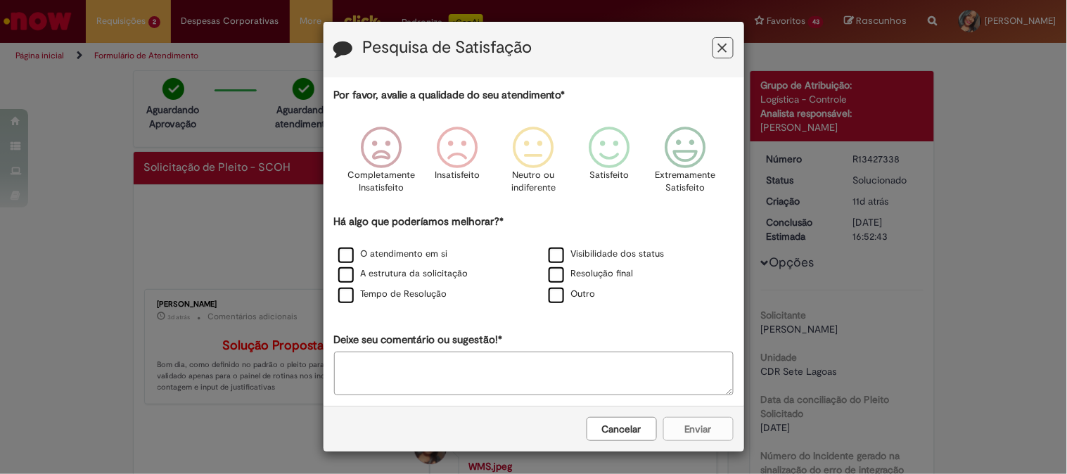 The height and width of the screenshot is (474, 1067). What do you see at coordinates (457, 164) in the screenshot?
I see `div: Insatisfeito` at bounding box center [457, 164].